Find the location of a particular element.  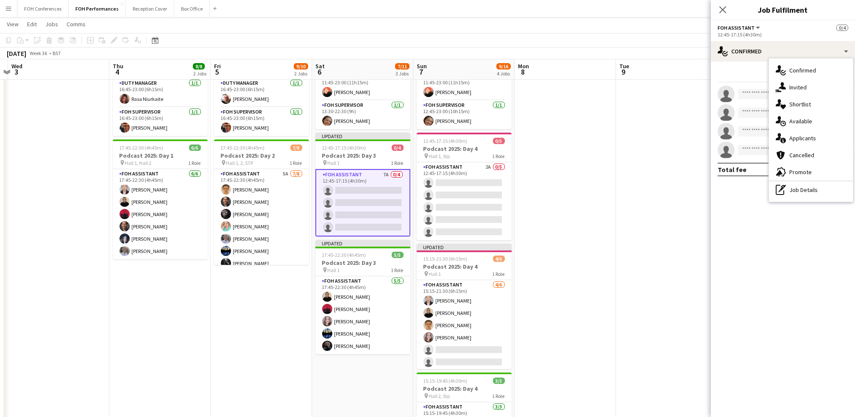

span: 15:15-19:45 (4h30m) is located at coordinates (446, 381).